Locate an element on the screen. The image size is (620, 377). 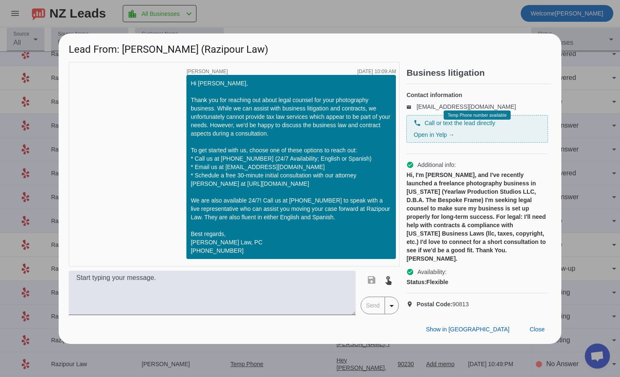
h2: Business litigation is located at coordinates (479, 73).